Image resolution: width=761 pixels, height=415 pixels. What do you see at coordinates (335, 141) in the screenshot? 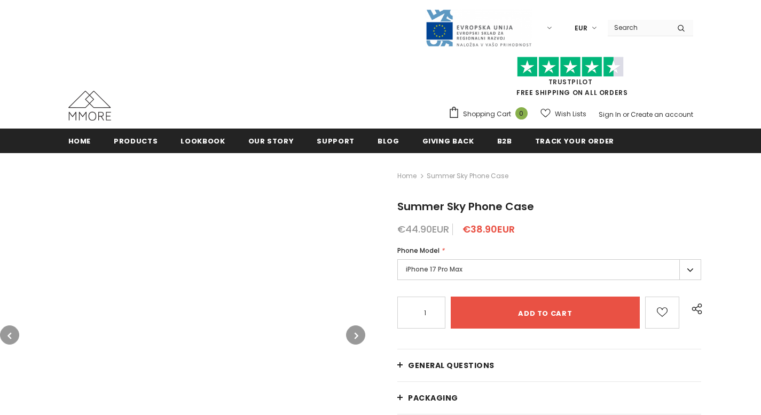
I see `span: support` at bounding box center [335, 141].